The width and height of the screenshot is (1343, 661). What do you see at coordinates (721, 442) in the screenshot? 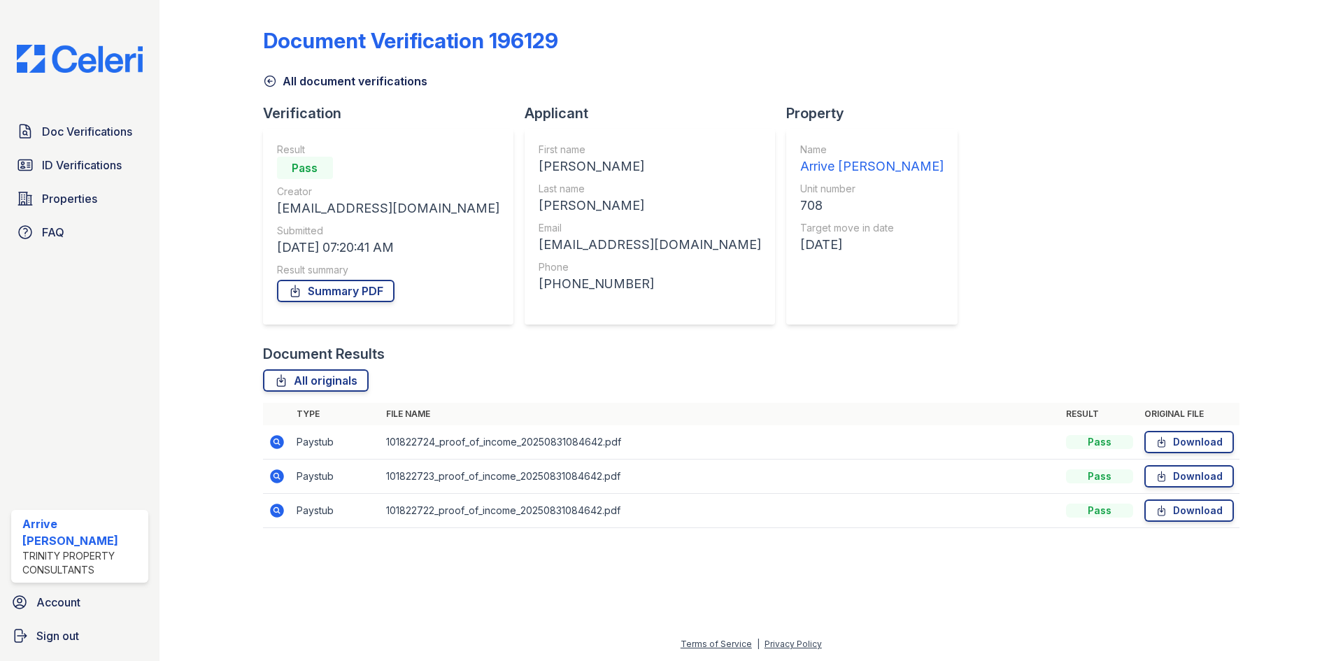
I see `td: 101822724_proof_of_income_20250831084642.pdf` at bounding box center [721, 442].